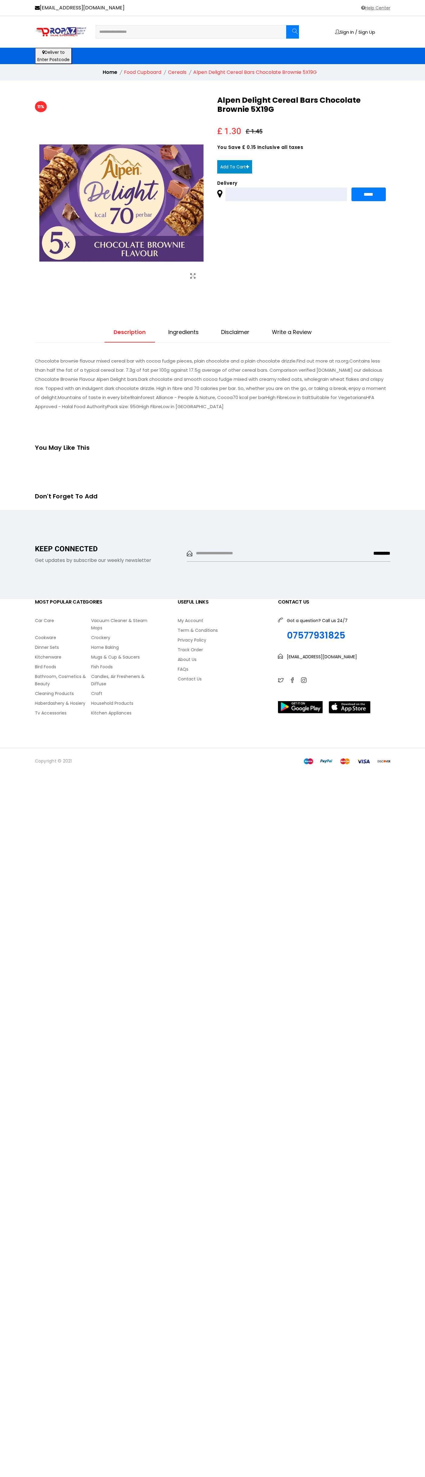 Image resolution: width=425 pixels, height=1477 pixels. I want to click on span: £ 1.30, so click(229, 132).